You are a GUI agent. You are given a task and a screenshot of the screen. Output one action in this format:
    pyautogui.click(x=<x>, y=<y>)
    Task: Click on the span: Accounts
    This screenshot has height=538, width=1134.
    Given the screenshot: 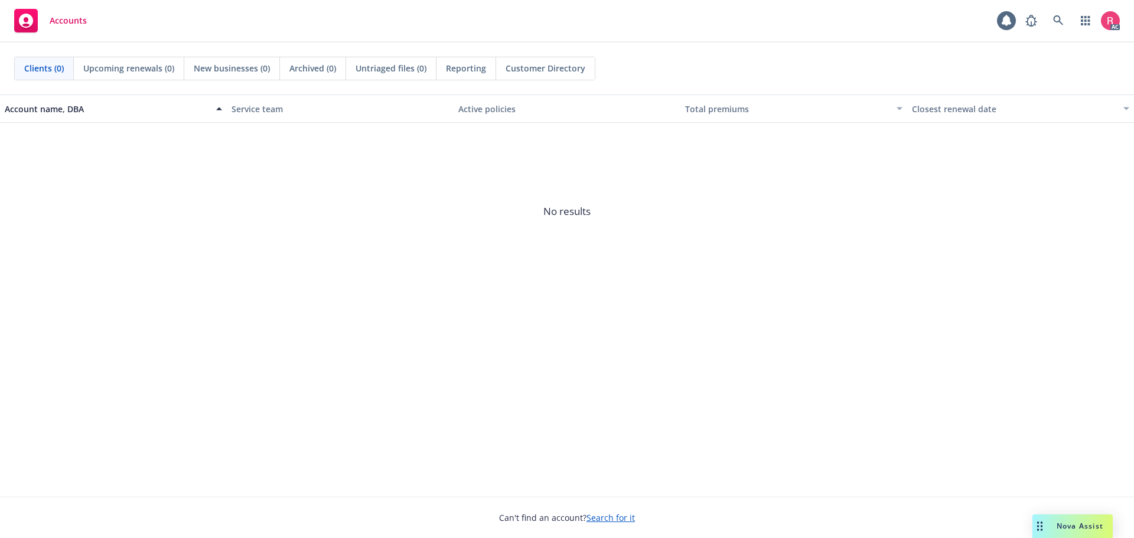 What is the action you would take?
    pyautogui.click(x=68, y=21)
    